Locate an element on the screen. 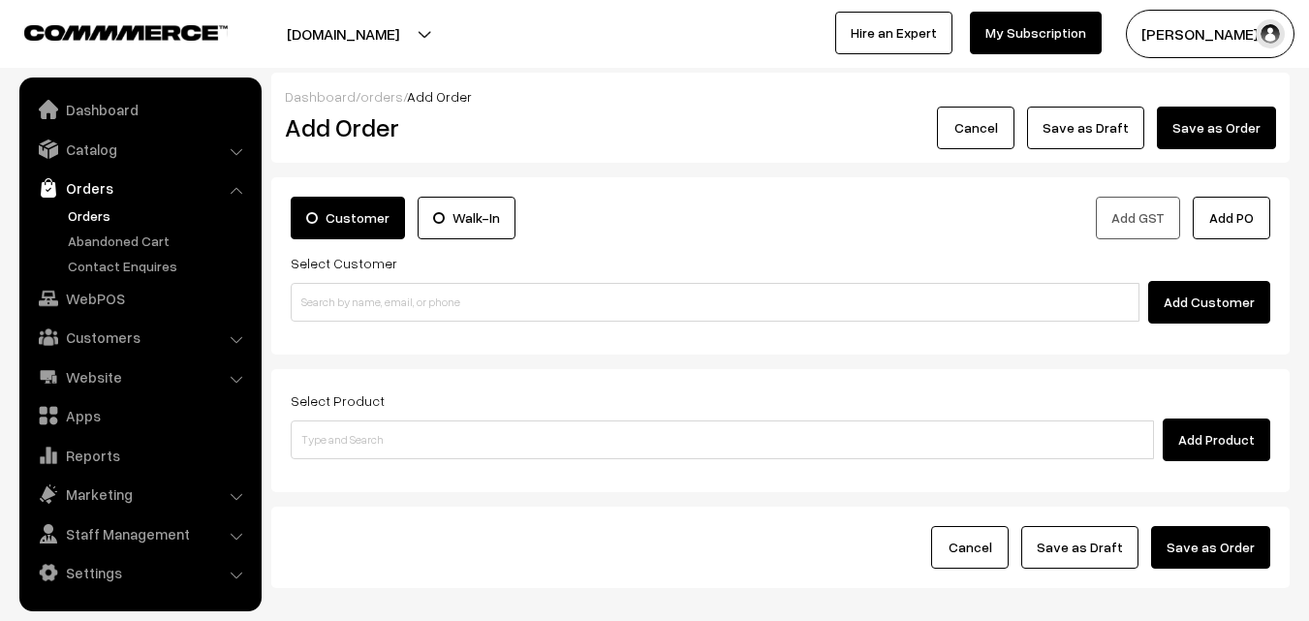  button: Add GST is located at coordinates (1138, 218).